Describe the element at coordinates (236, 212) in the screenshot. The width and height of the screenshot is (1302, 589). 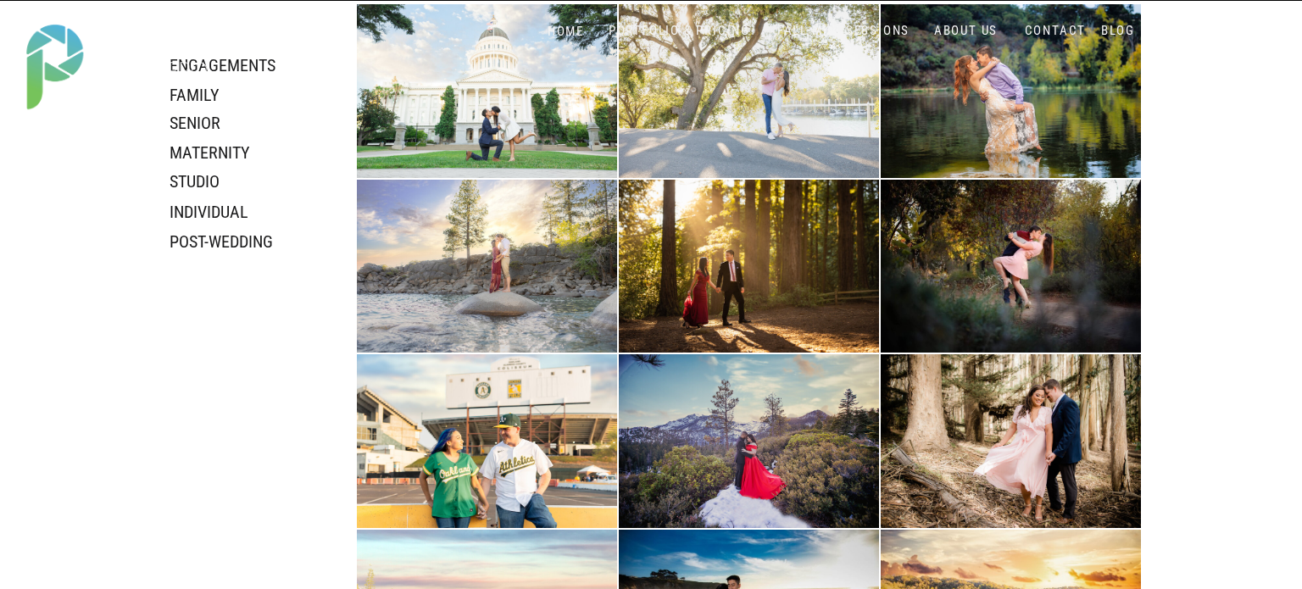
I see `a: individual` at that location.